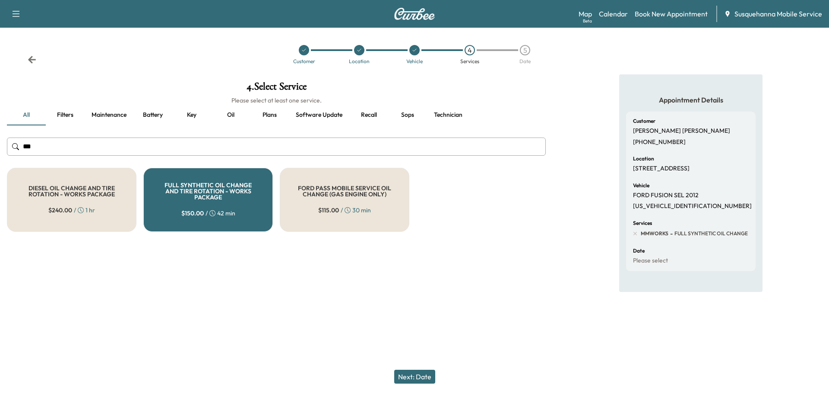  I want to click on h6: Date, so click(639, 251).